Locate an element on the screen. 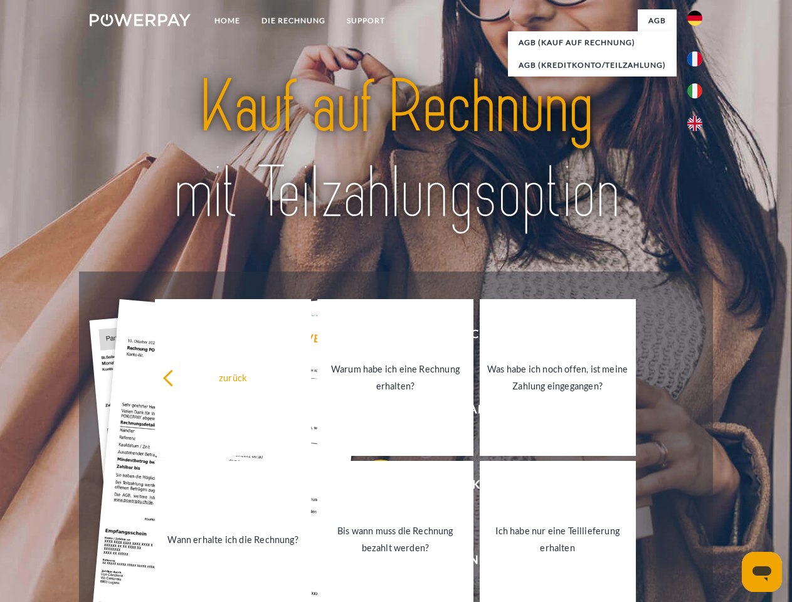 This screenshot has height=602, width=792. img: it is located at coordinates (695, 91).